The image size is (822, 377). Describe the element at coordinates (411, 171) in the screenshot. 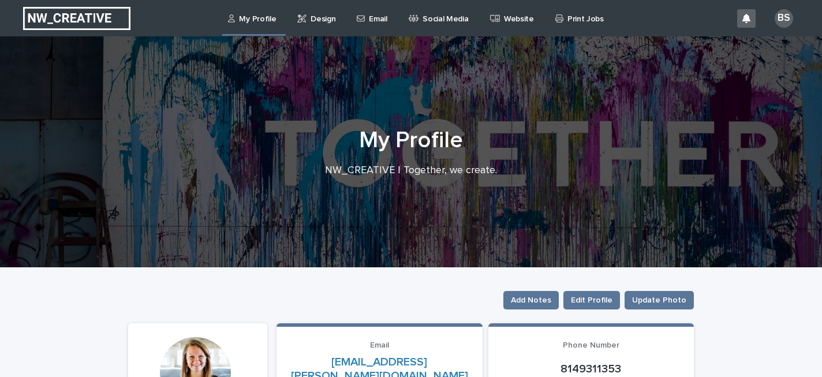

I see `p: NW_CREATIVE | Together, we create.` at that location.